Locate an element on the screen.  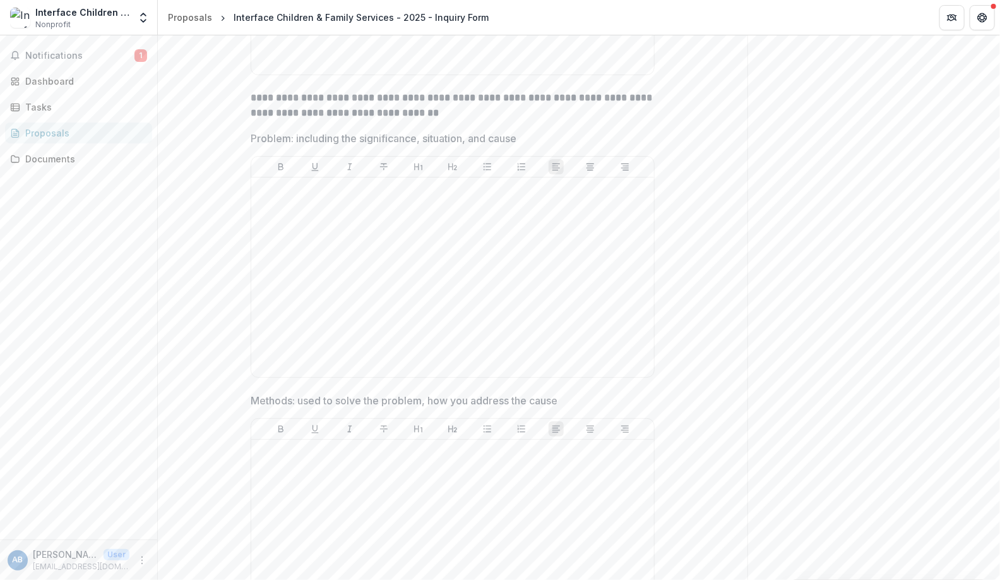
button: Partners is located at coordinates (952, 18).